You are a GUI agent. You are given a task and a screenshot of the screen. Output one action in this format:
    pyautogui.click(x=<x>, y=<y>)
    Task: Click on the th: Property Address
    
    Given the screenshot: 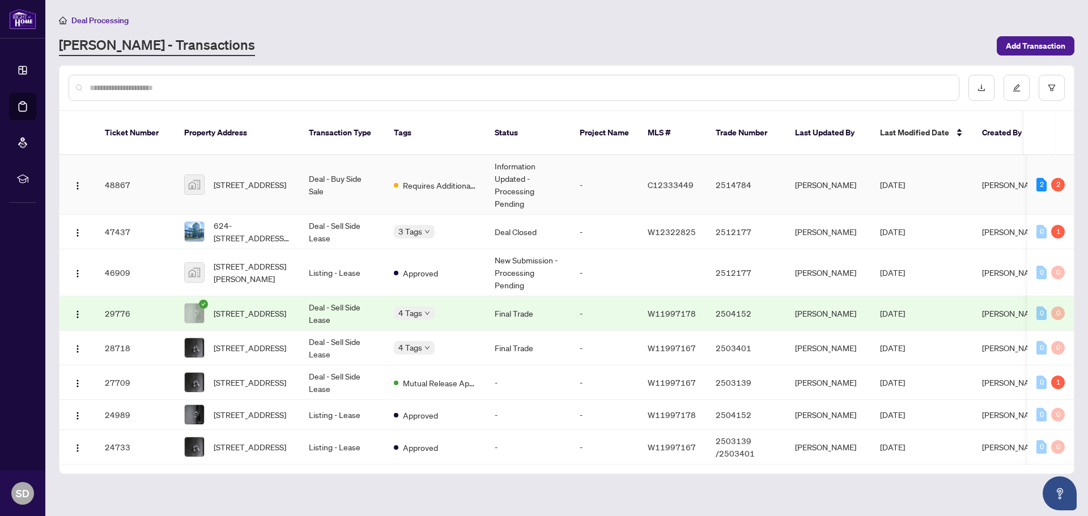 What is the action you would take?
    pyautogui.click(x=237, y=133)
    